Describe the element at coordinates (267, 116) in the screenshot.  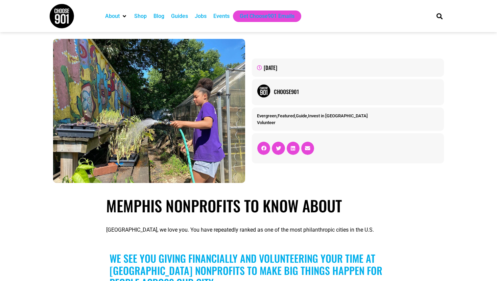
I see `a: Evergreen` at that location.